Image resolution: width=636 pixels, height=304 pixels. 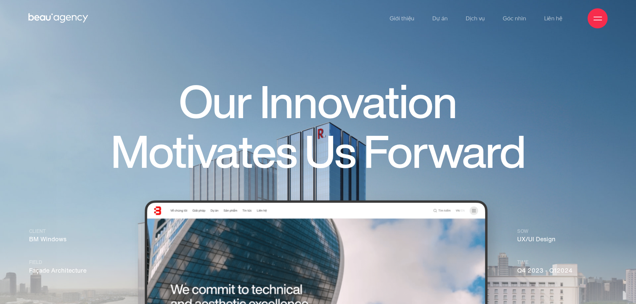 What do you see at coordinates (74, 232) in the screenshot?
I see `small: Client` at bounding box center [74, 232].